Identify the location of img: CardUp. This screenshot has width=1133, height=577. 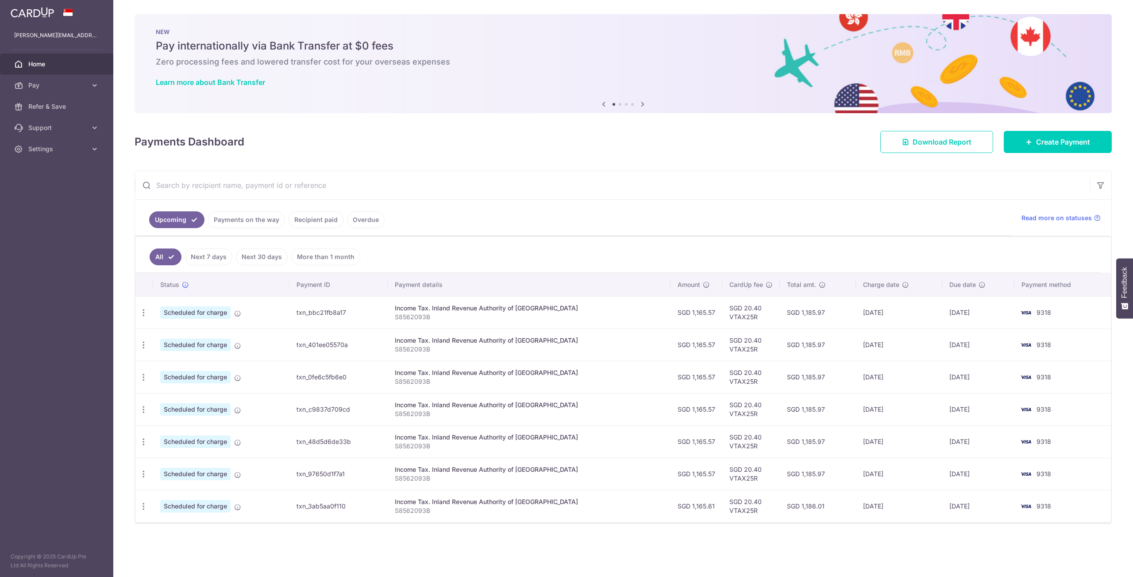
(32, 12).